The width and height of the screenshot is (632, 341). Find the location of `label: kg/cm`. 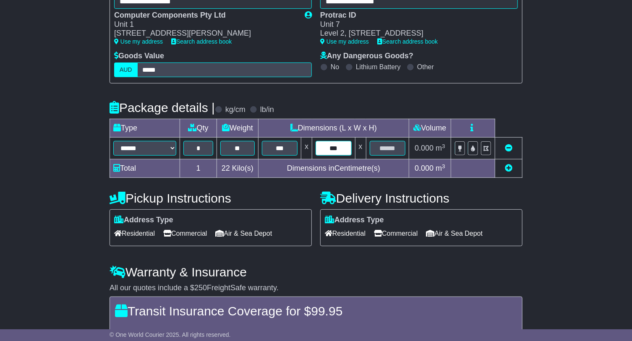

label: kg/cm is located at coordinates (235, 110).